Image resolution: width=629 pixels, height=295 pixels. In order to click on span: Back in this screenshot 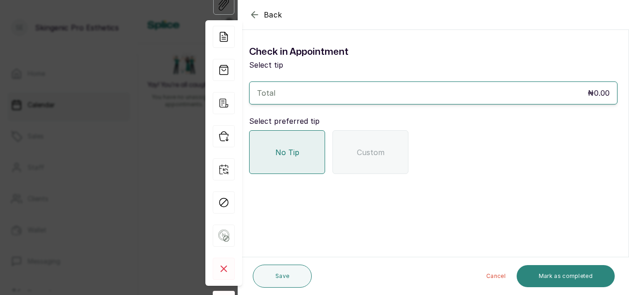, I will do `click(273, 15)`.